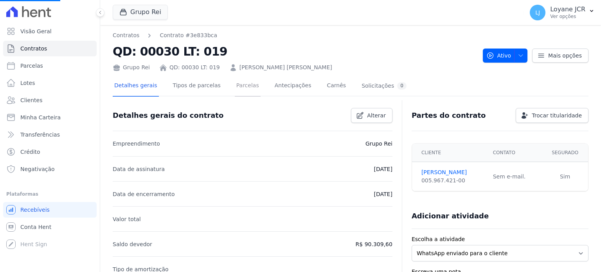 Image resolution: width=601 pixels, height=272 pixels. I want to click on button: LJ Loyane JCR Ver opções, so click(562, 13).